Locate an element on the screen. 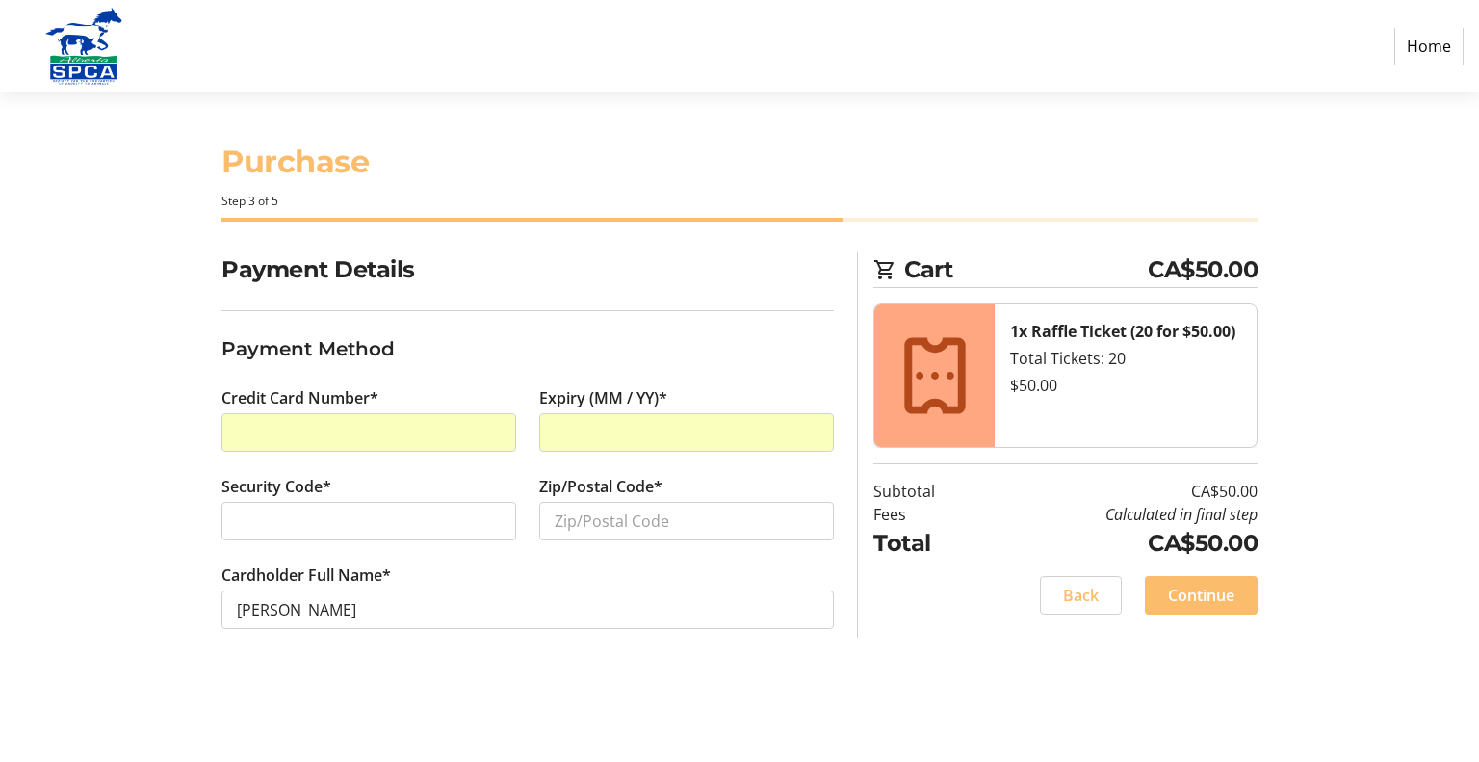 This screenshot has width=1479, height=762. td: Calculated in final step is located at coordinates (1121, 514).